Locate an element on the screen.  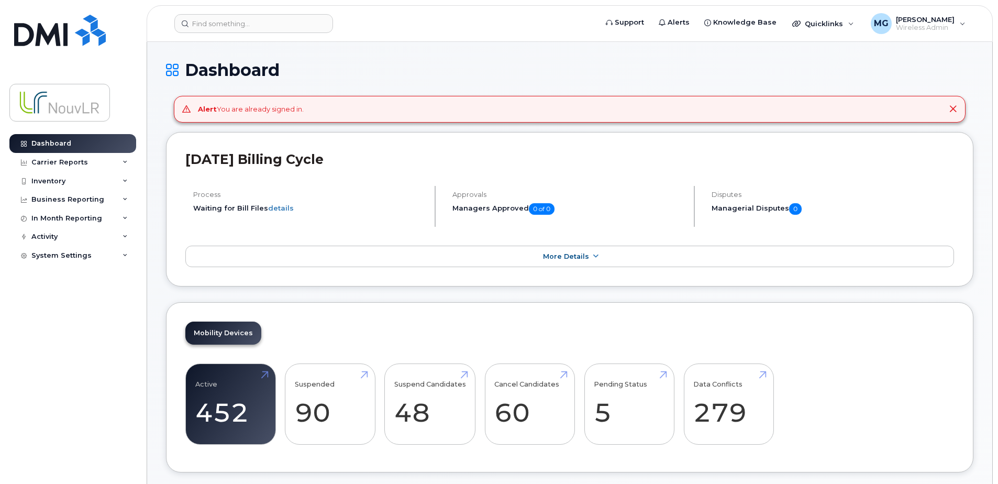
div: You are already signed in. is located at coordinates (251, 109).